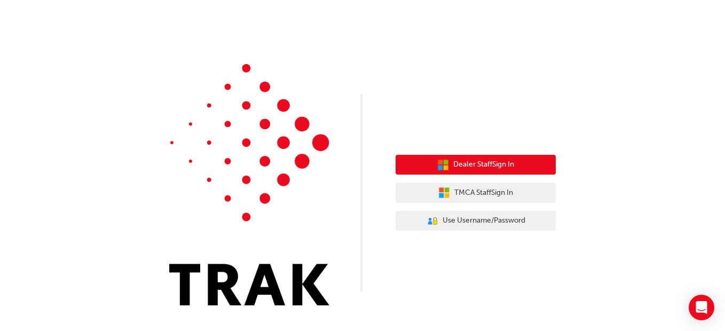  What do you see at coordinates (702, 308) in the screenshot?
I see `div: Open Intercom Messenger` at bounding box center [702, 308].